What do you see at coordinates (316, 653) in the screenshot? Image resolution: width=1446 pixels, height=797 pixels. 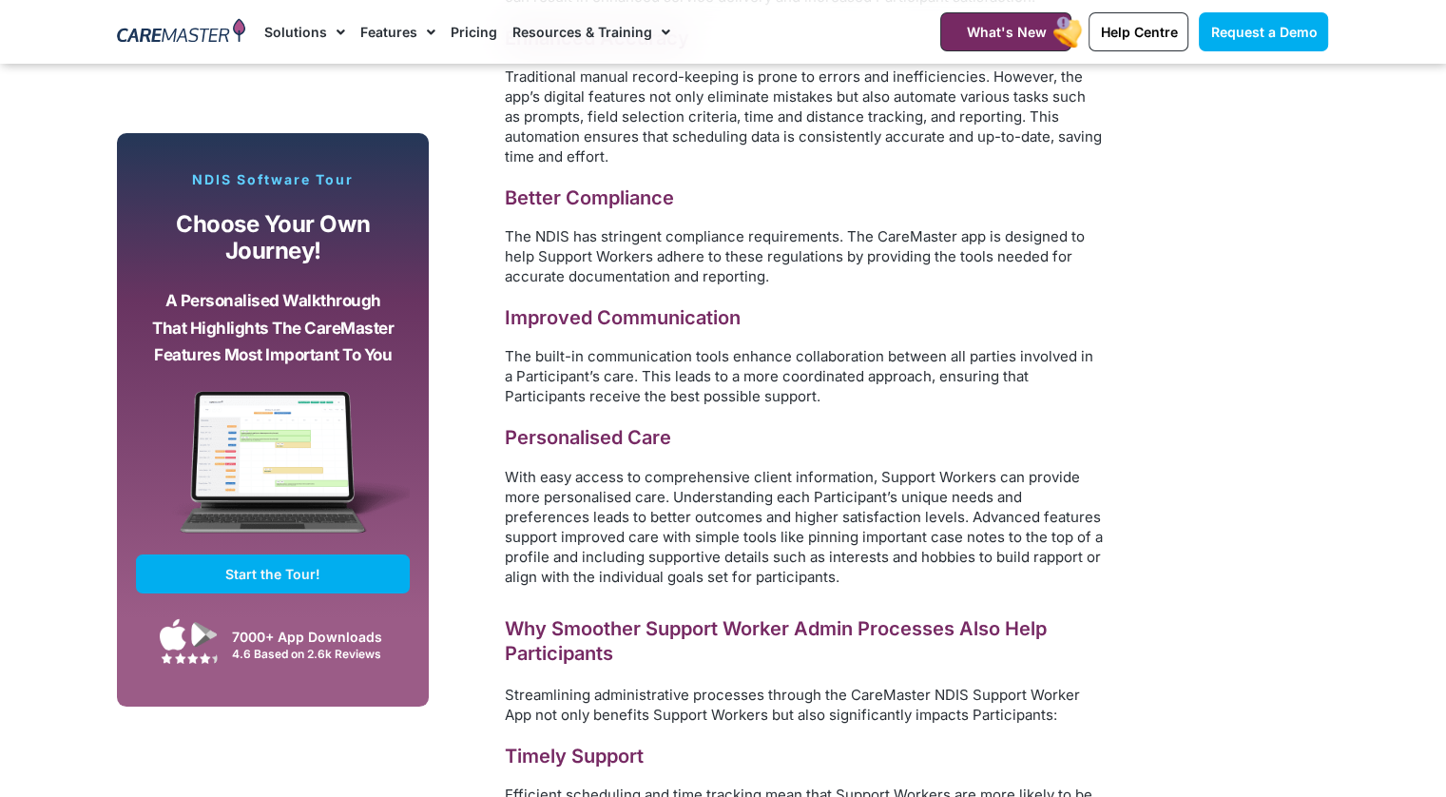 I see `div: 4.6 Based on 2.6k Reviews` at bounding box center [316, 653].